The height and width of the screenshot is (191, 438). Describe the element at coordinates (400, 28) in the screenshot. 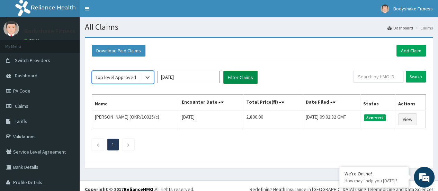

I see `a: Dashboard` at that location.